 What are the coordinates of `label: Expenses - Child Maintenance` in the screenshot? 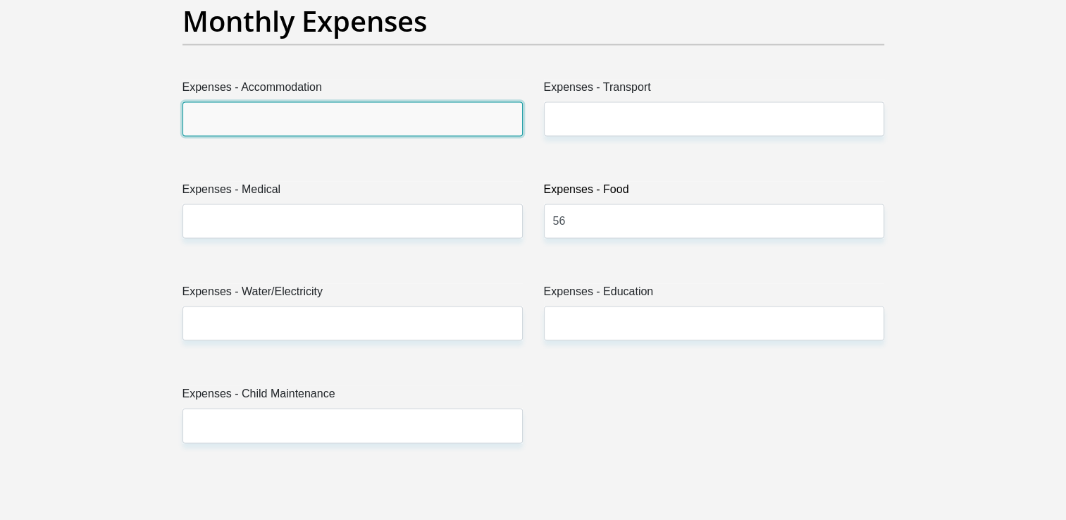 It's located at (352, 397).